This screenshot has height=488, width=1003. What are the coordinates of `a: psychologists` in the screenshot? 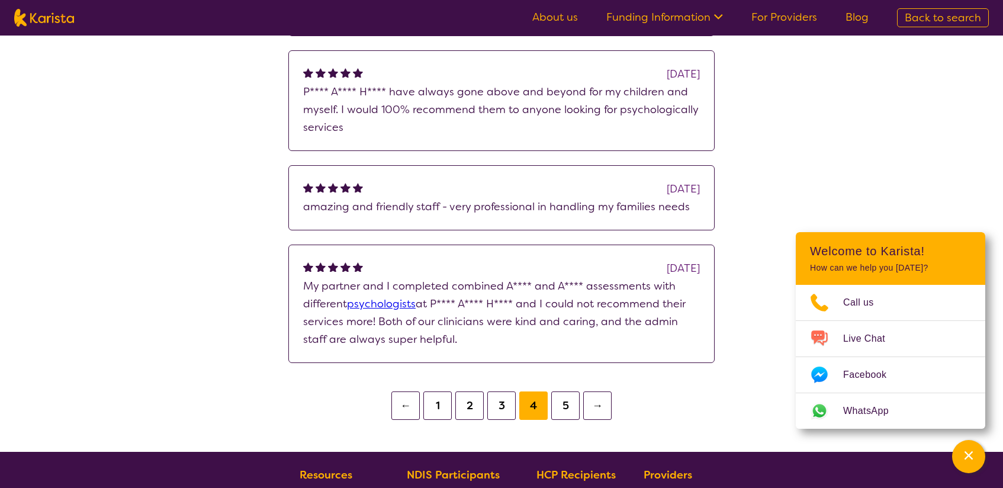 It's located at (381, 304).